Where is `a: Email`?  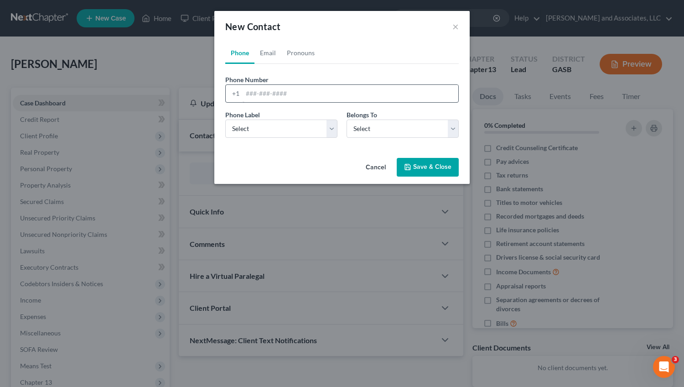 a: Email is located at coordinates (268, 53).